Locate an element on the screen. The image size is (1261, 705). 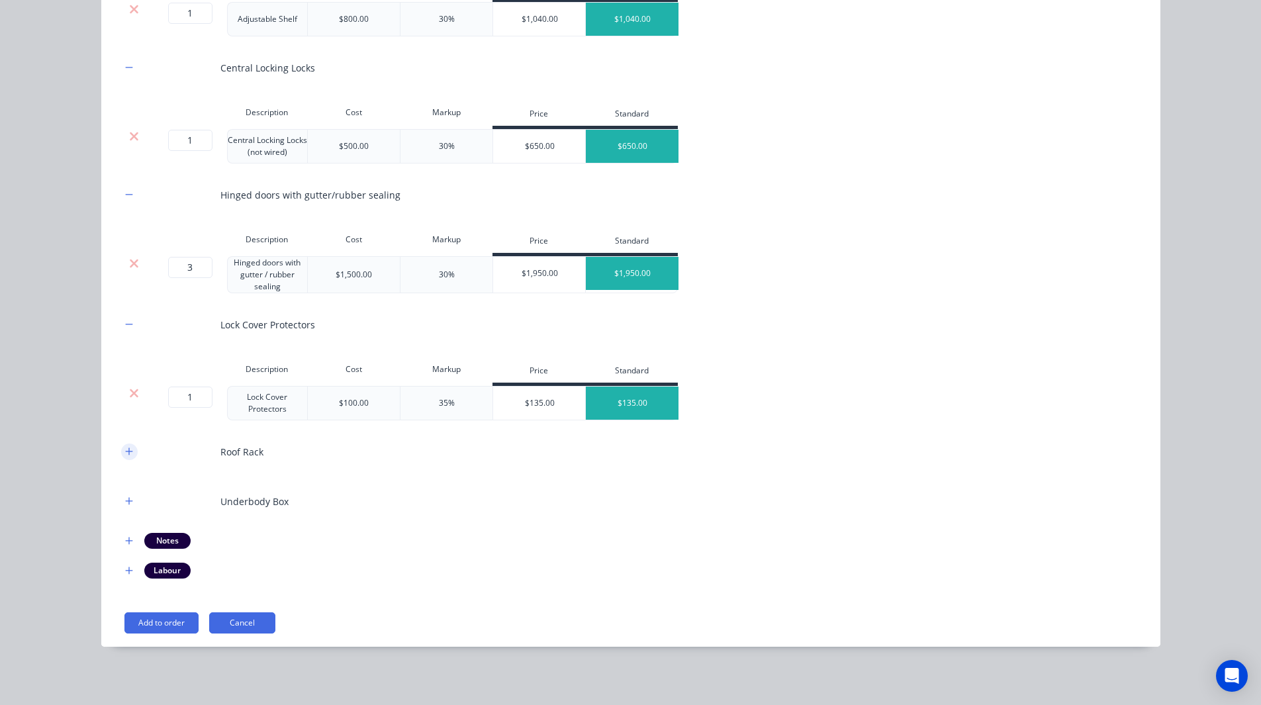
div: Hinged doors with gutter/rubber sealing is located at coordinates (310, 195).